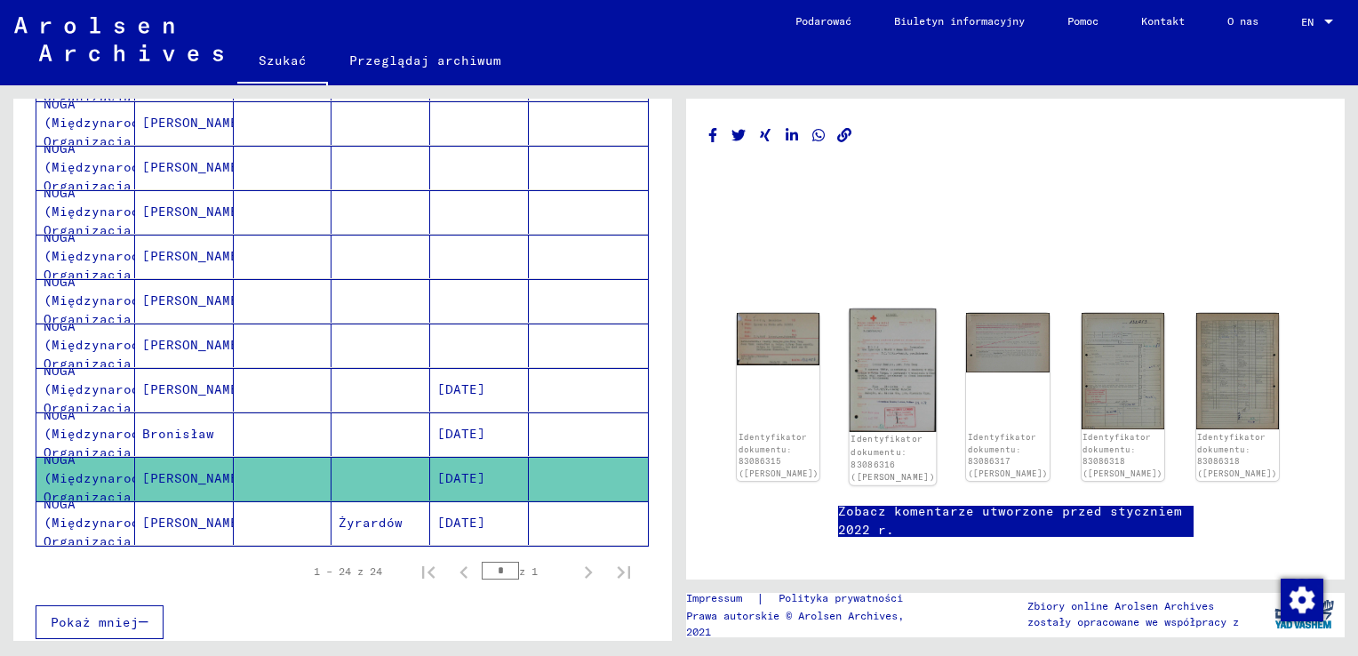  What do you see at coordinates (94, 622) in the screenshot?
I see `span: Pokaż mniej` at bounding box center [94, 622].